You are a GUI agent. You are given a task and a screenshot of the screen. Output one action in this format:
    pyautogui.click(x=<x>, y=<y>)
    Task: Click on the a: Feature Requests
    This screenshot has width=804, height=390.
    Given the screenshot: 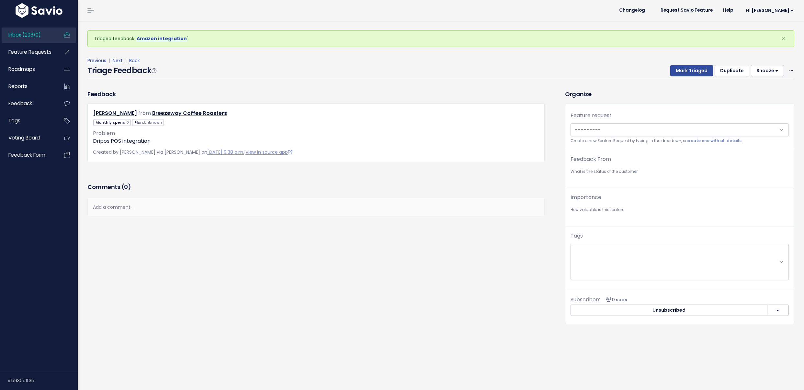 What is the action you would take?
    pyautogui.click(x=28, y=52)
    